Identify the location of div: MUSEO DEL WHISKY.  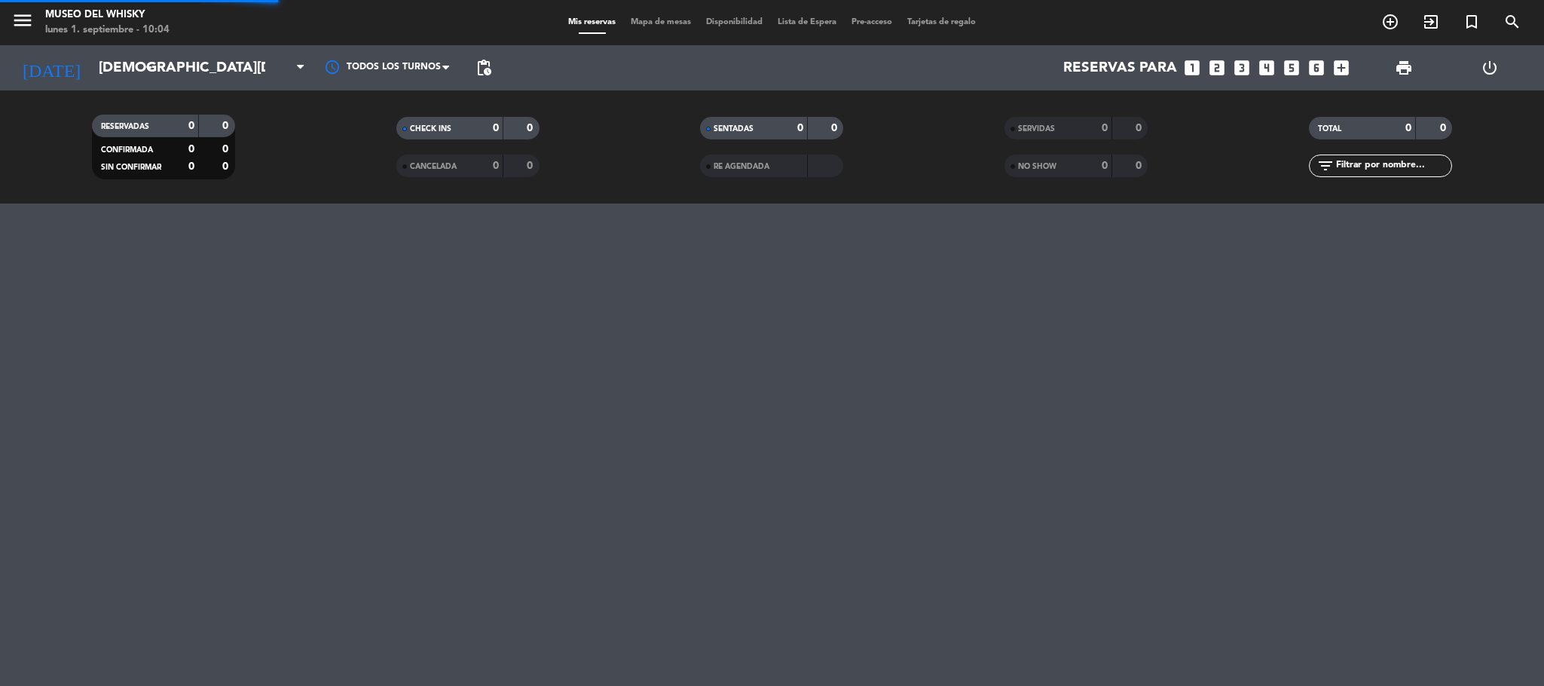
(107, 15).